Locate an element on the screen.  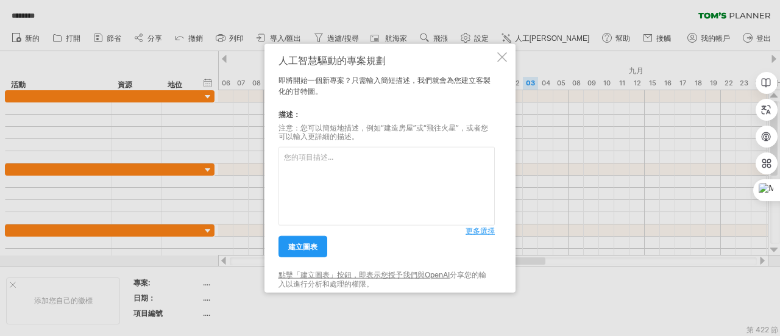
a: 點擊「建立圖表」按鈕，即表示您授予我們與OpenAI is located at coordinates (364, 274).